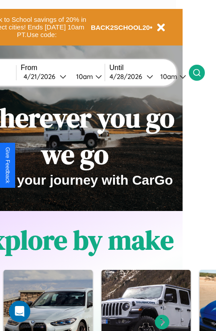  Describe the element at coordinates (8, 165) in the screenshot. I see `div: Give Feedback` at that location.